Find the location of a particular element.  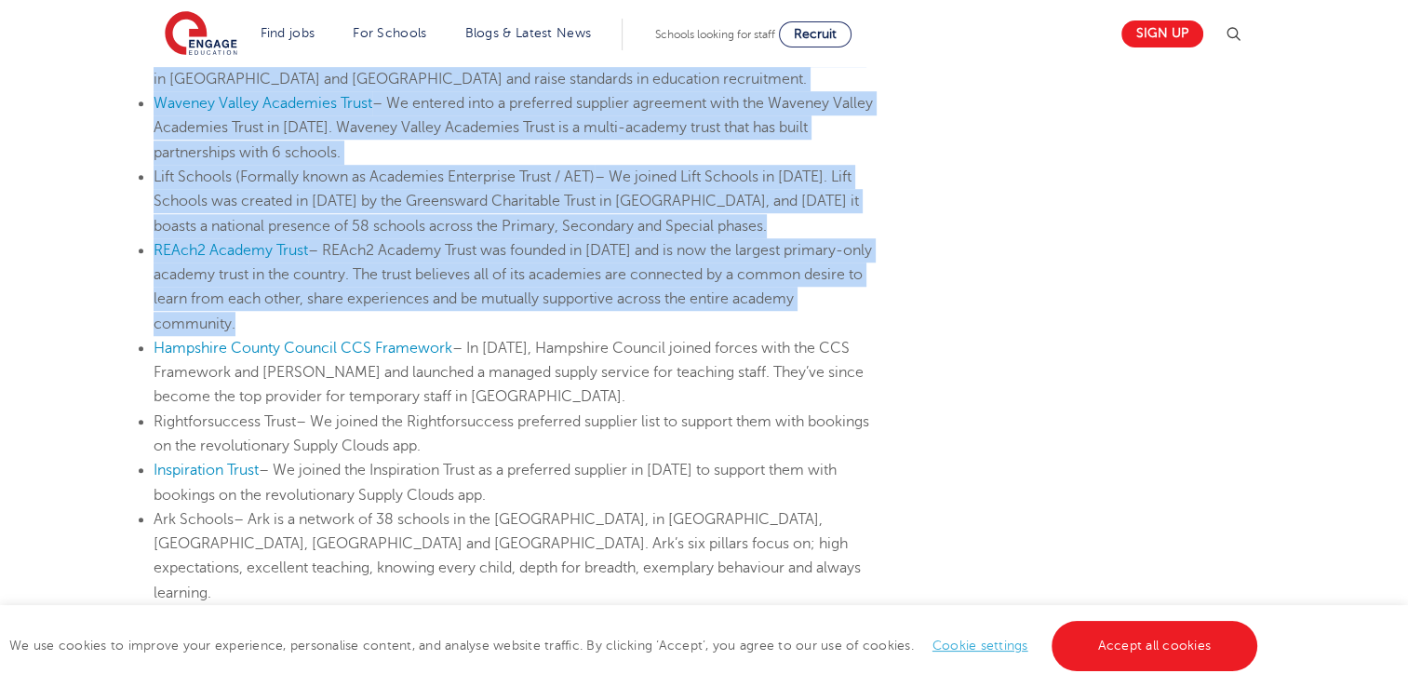

img: Engage Education is located at coordinates (201, 34).